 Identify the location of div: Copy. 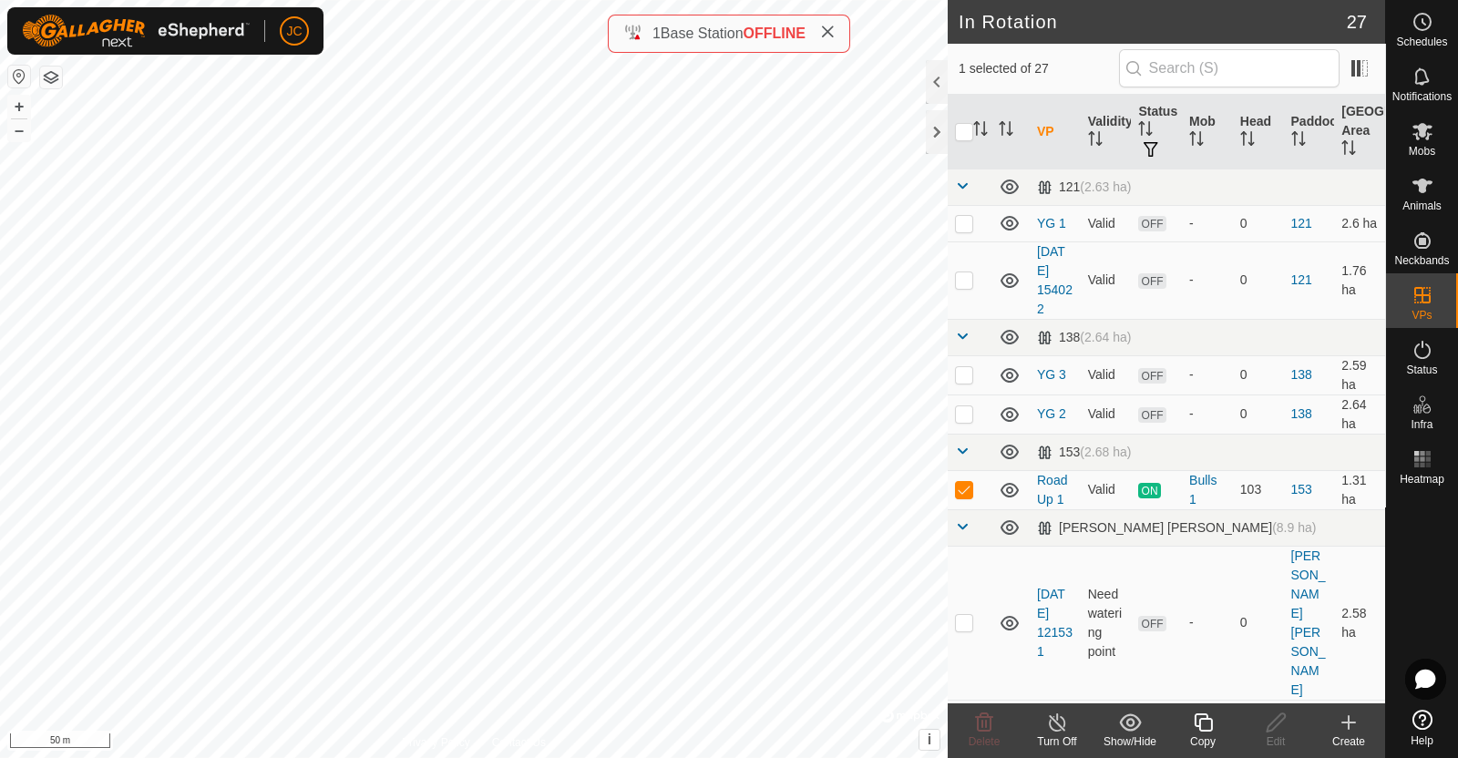
(1203, 742).